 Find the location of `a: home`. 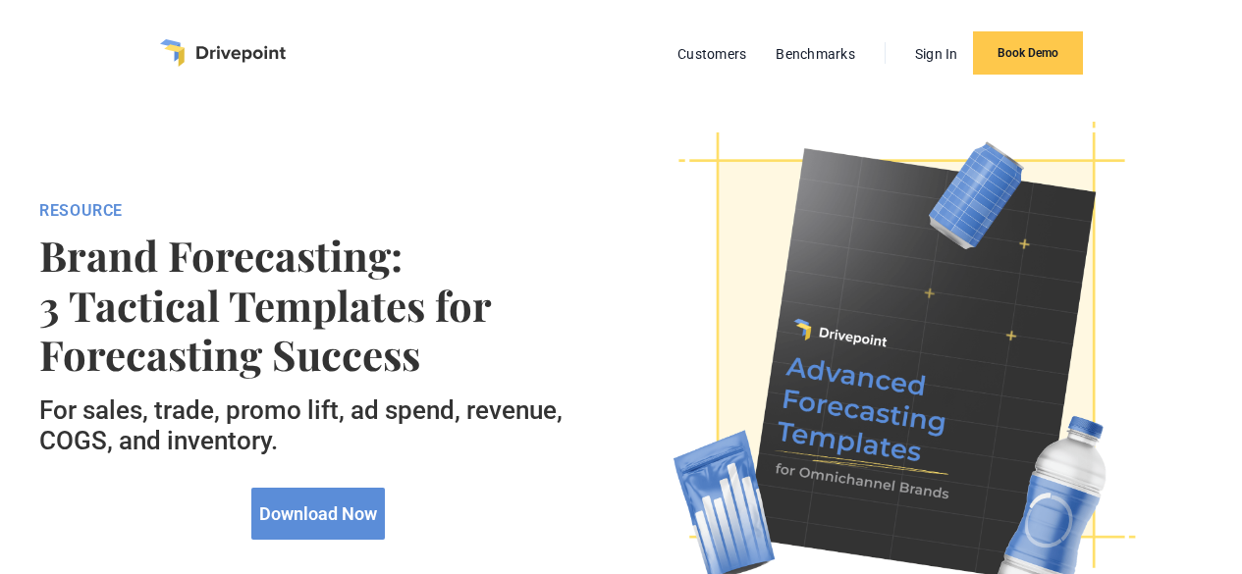

a: home is located at coordinates (223, 53).